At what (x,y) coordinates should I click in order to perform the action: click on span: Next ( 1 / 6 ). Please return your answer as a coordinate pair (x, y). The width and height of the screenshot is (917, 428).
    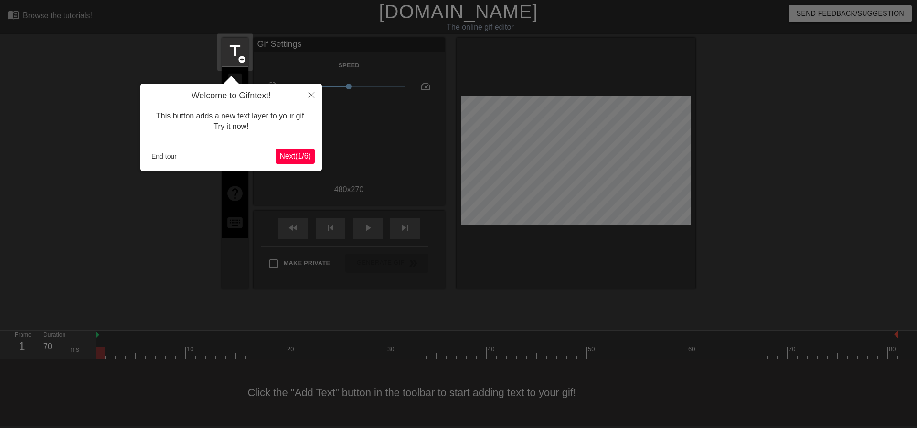
    Looking at the image, I should click on (295, 156).